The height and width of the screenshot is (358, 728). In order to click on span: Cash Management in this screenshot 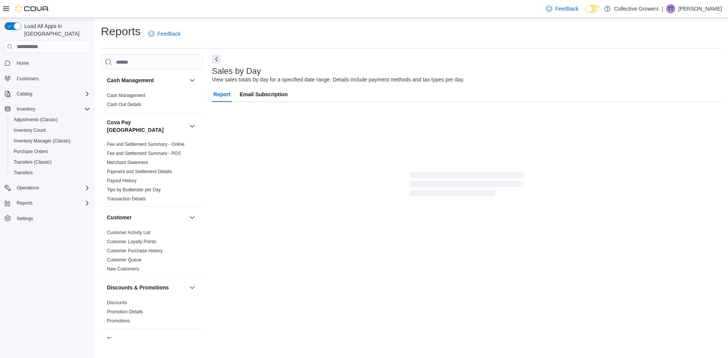, I will do `click(126, 96)`.